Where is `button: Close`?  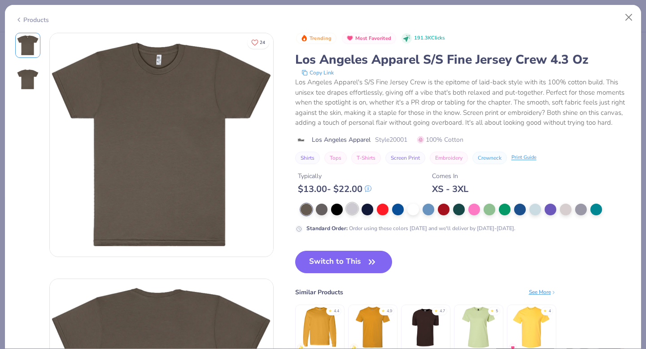 button: Close is located at coordinates (629, 17).